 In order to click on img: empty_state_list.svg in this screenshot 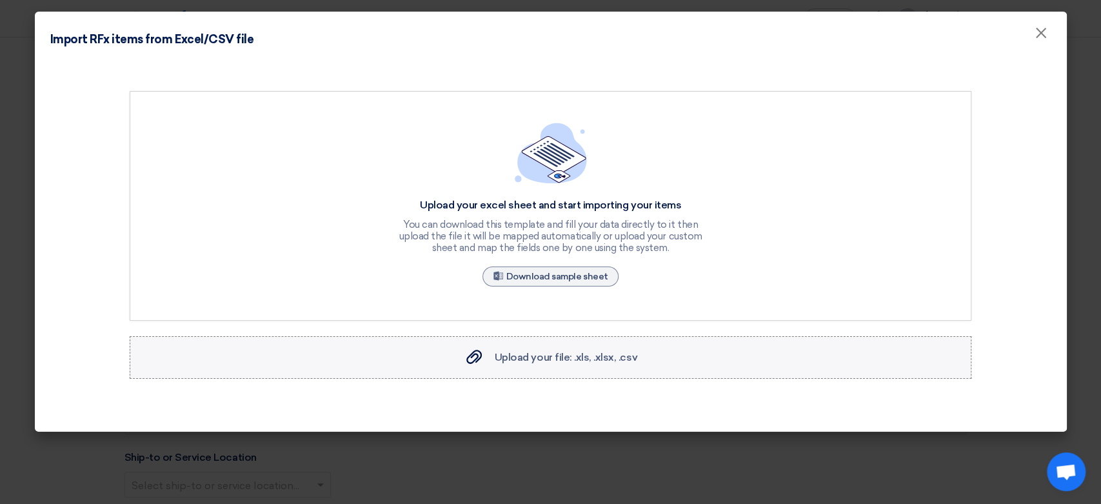, I will do `click(551, 153)`.